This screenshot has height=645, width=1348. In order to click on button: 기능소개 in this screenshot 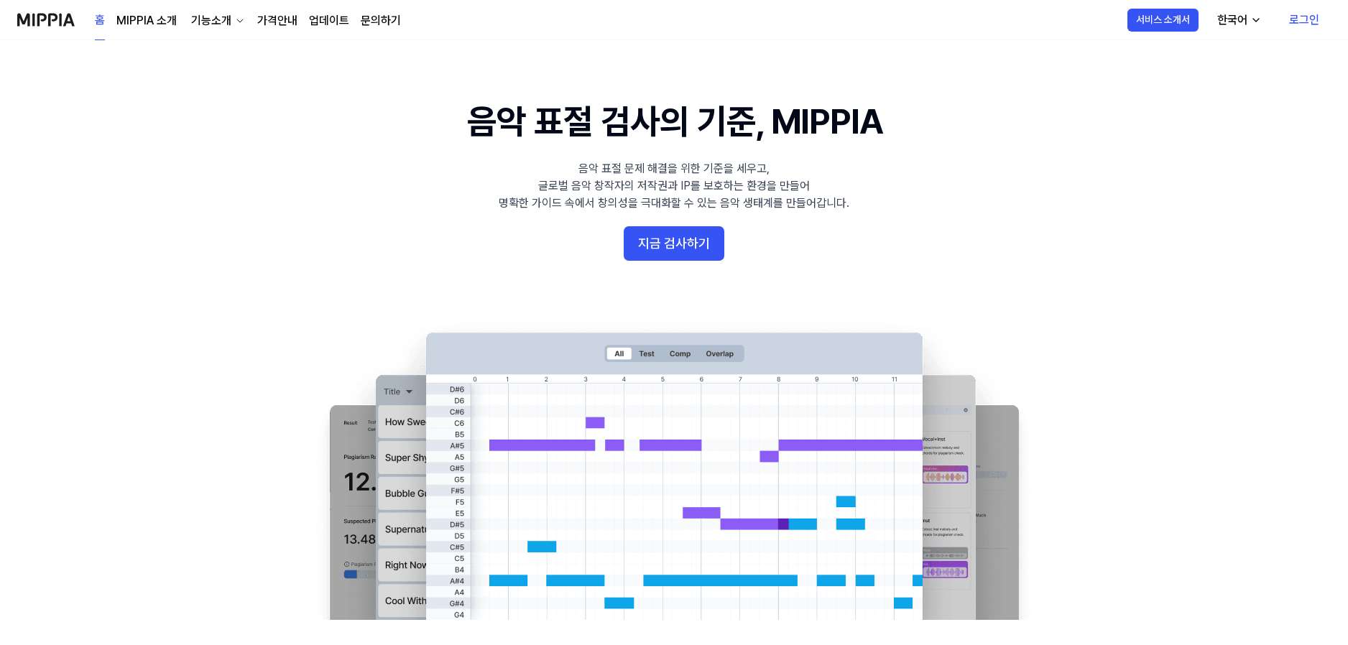, I will do `click(217, 21)`.